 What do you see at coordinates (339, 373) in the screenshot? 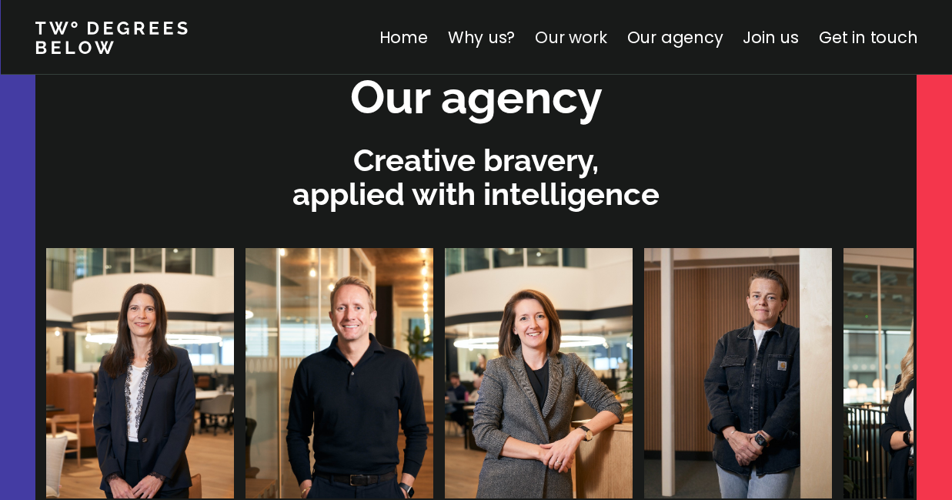
I see `img: James` at bounding box center [339, 373].